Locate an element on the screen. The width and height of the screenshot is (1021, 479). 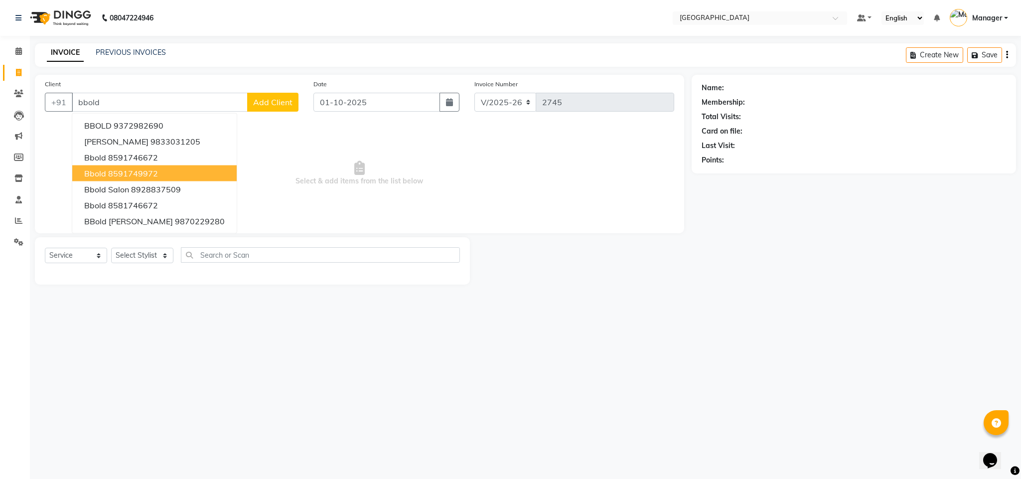
div: Membership: is located at coordinates (723, 102).